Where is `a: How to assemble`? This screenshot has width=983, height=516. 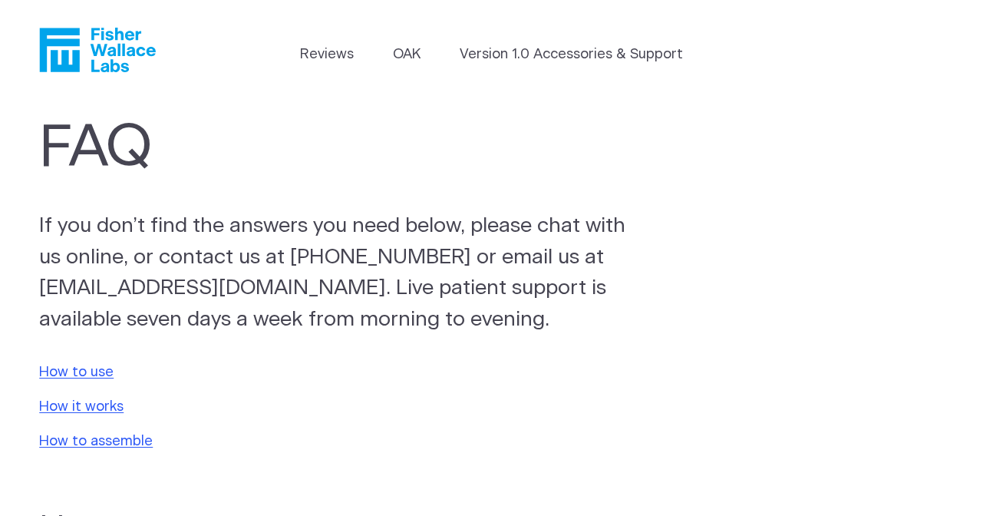
a: How to assemble is located at coordinates (96, 441).